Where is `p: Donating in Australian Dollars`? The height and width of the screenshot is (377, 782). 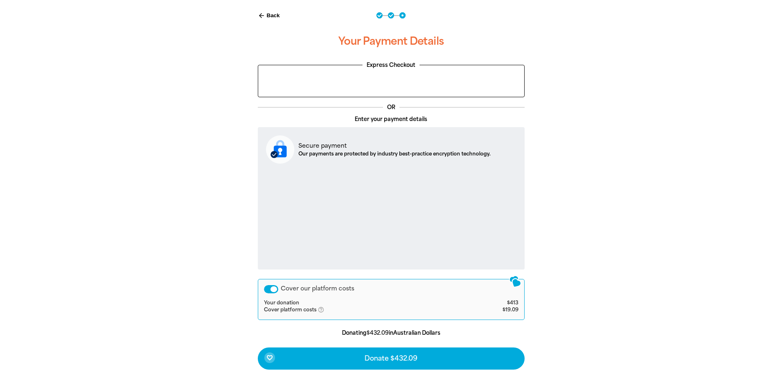
p: Donating in Australian Dollars is located at coordinates (391, 333).